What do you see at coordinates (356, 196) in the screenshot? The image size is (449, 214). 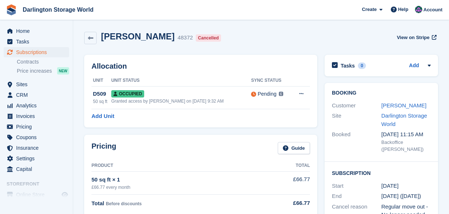 I see `div: End` at bounding box center [356, 196].